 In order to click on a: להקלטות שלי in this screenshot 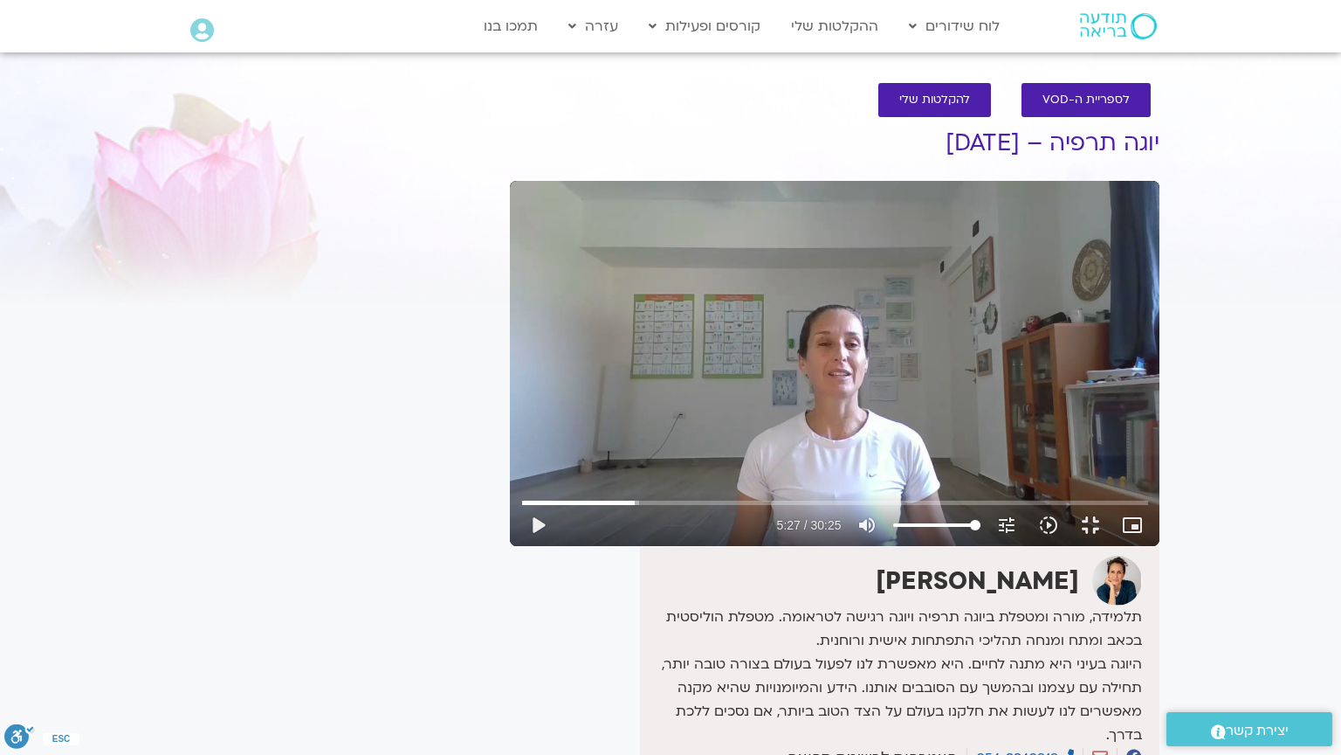, I will do `click(934, 100)`.